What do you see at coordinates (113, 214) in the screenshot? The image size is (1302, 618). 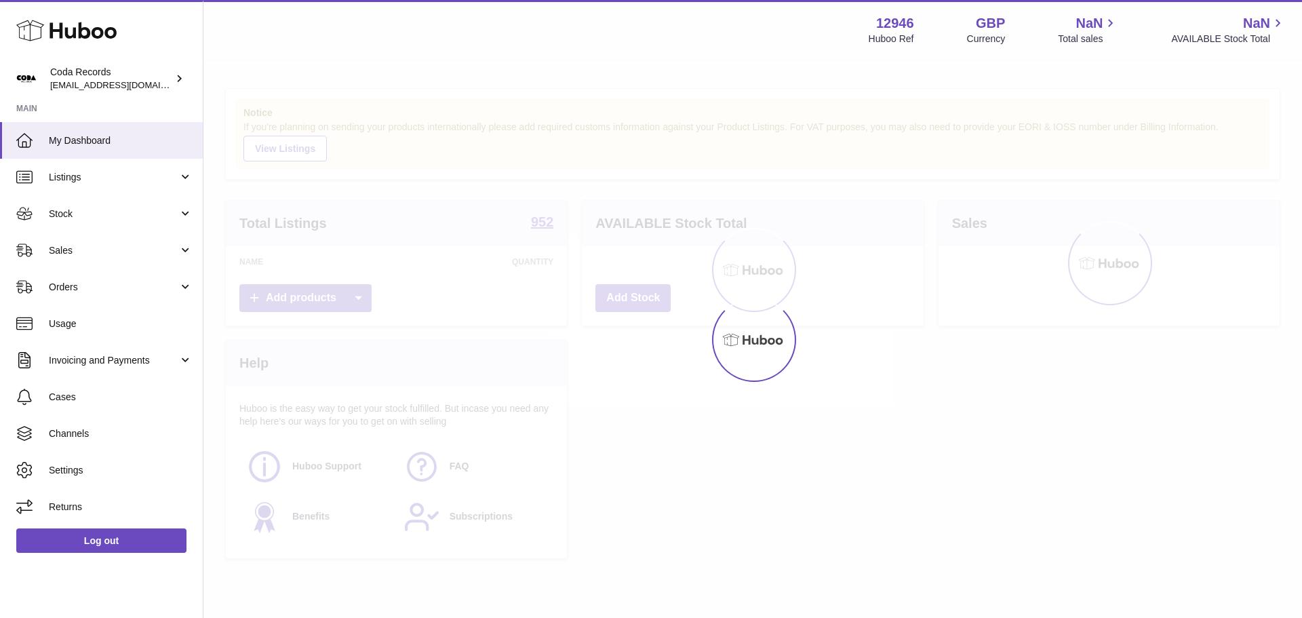 I see `span: Stock` at bounding box center [113, 214].